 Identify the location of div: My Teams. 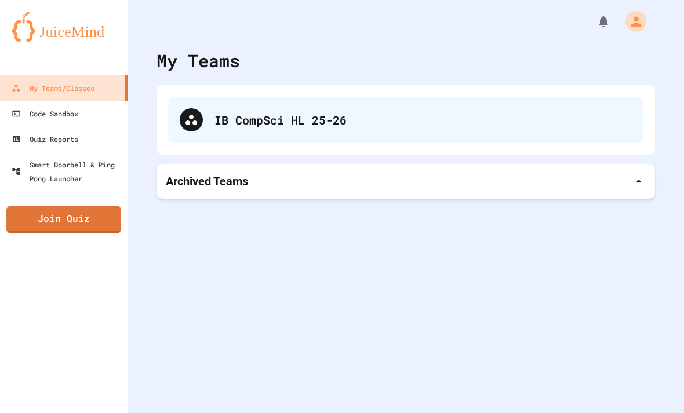
(198, 60).